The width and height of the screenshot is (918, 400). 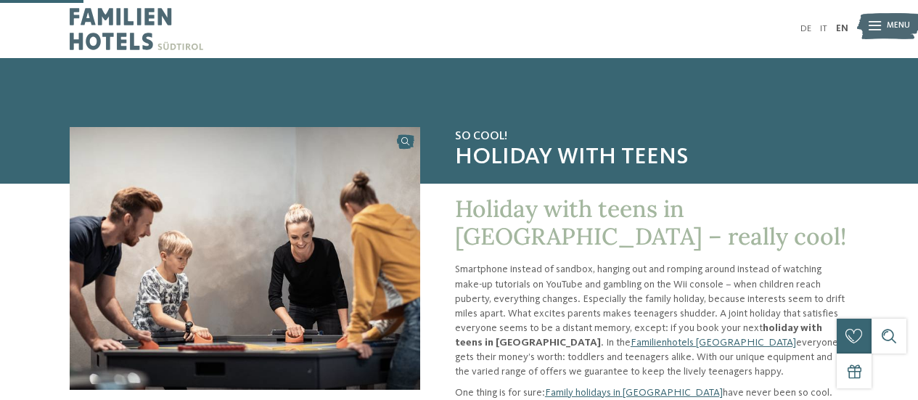 What do you see at coordinates (823, 28) in the screenshot?
I see `a: IT` at bounding box center [823, 28].